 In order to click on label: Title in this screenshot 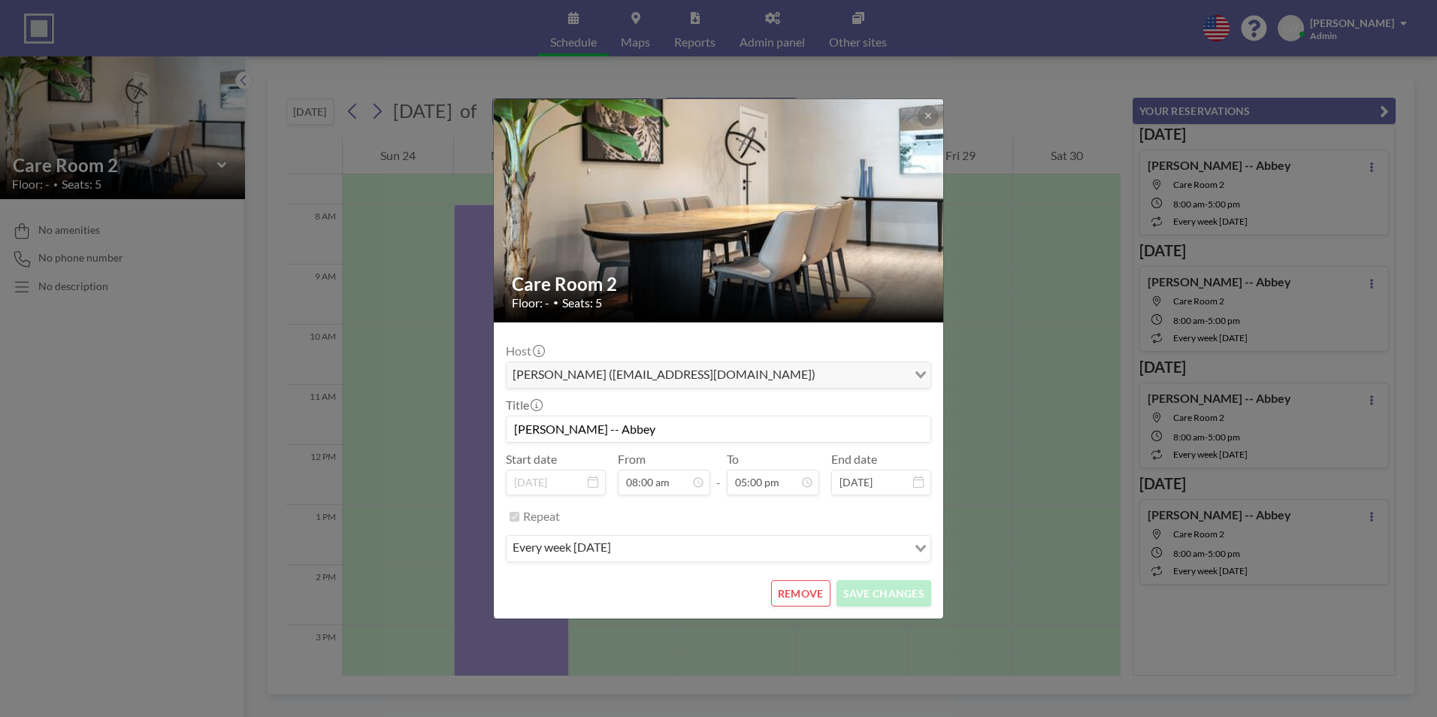, I will do `click(523, 405)`.